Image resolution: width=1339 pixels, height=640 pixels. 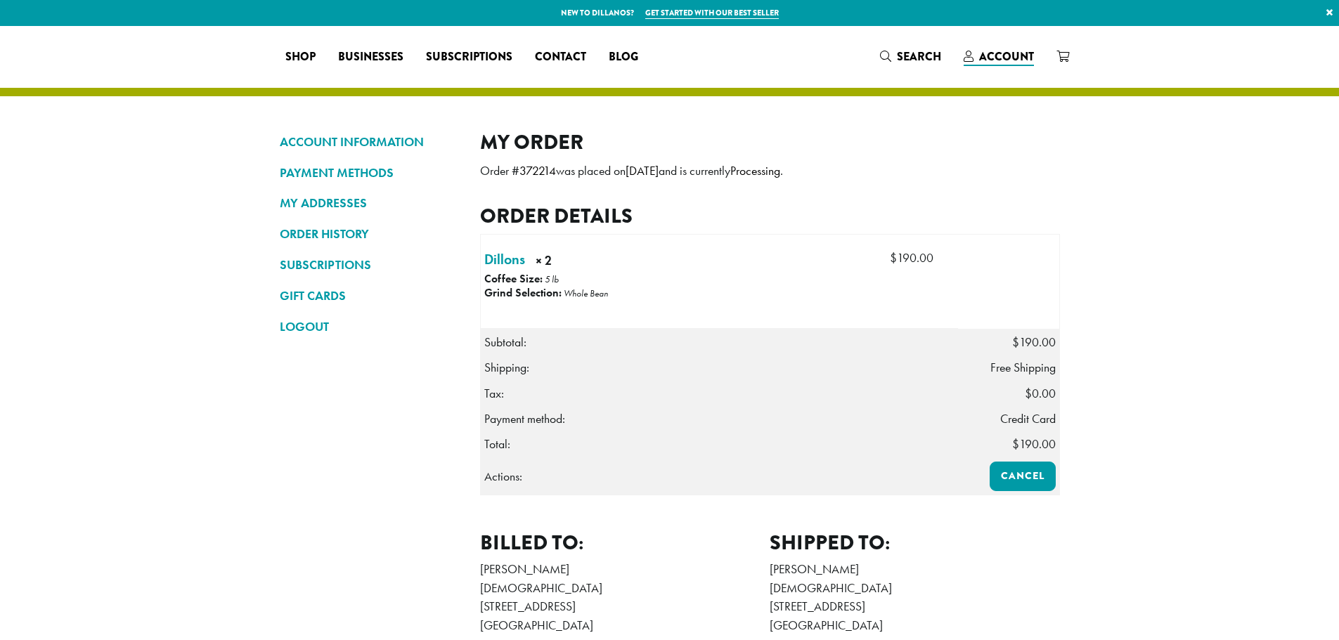 What do you see at coordinates (369, 173) in the screenshot?
I see `a: PAYMENT METHODS` at bounding box center [369, 173].